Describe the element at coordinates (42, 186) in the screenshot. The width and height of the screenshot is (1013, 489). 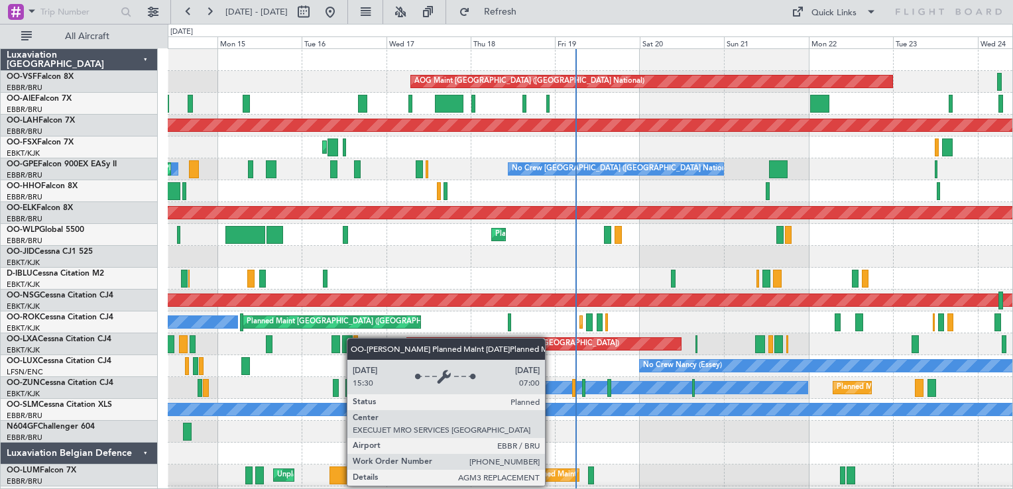
I see `a: OO-HHOFalcon 8X` at that location.